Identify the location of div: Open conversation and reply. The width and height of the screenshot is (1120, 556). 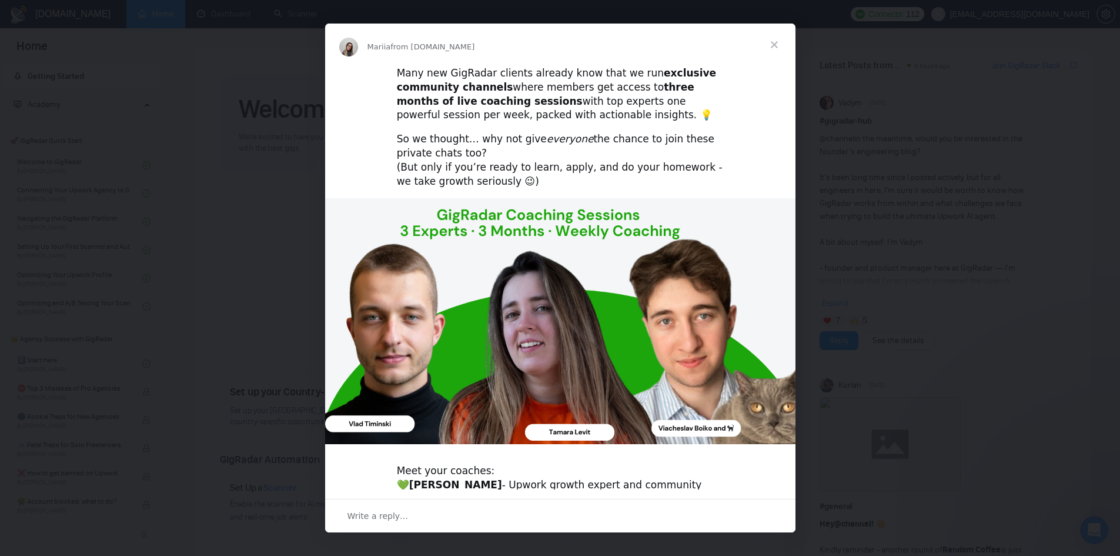
(560, 515).